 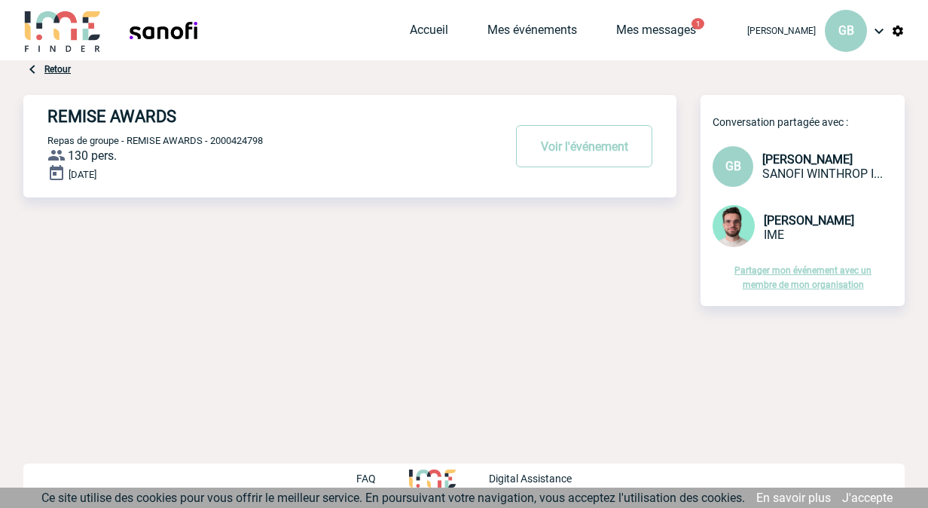 I want to click on img: IME-Finder, so click(x=63, y=30).